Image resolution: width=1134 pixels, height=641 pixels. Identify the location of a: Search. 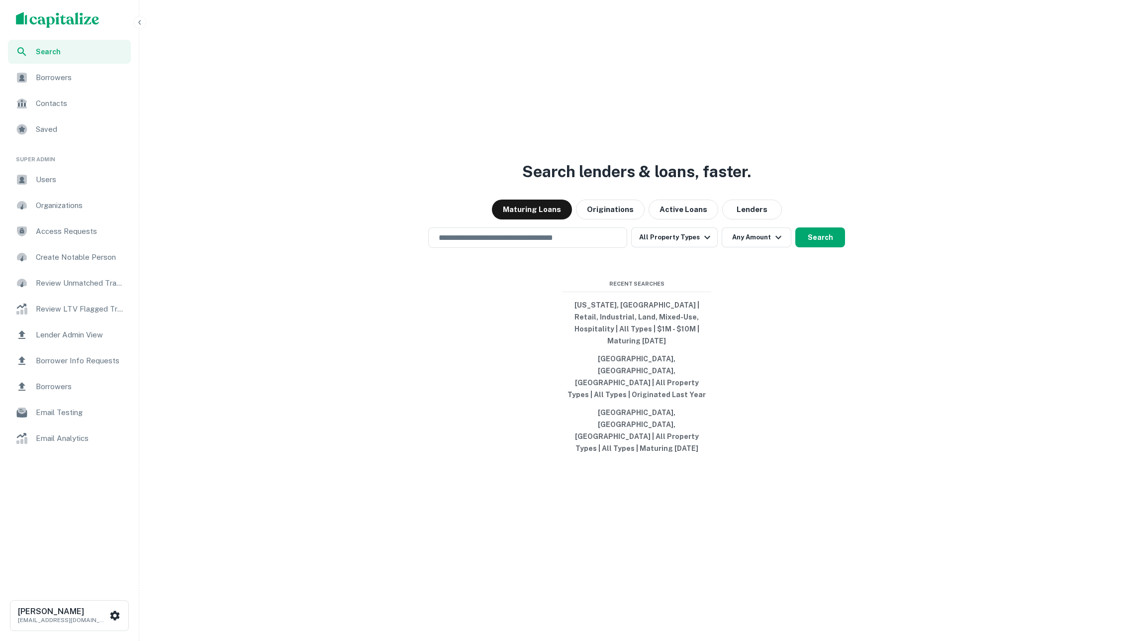
(69, 52).